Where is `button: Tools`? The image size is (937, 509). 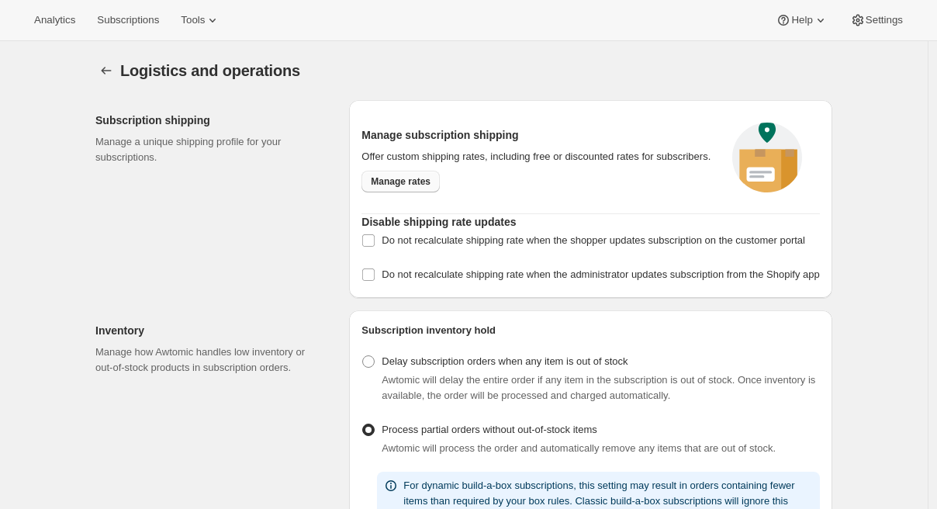
button: Tools is located at coordinates (200, 20).